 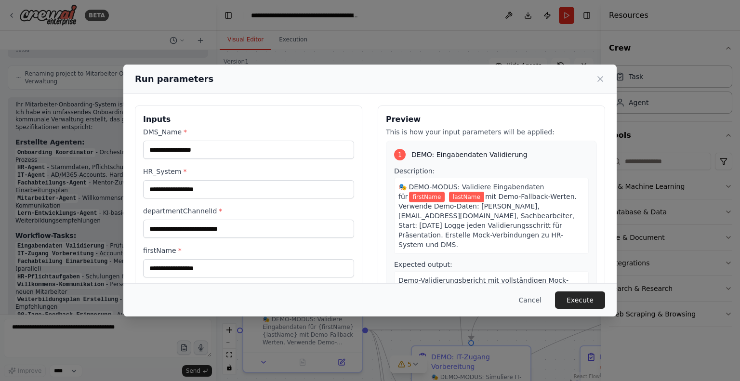 What do you see at coordinates (174, 79) in the screenshot?
I see `h2: Run parameters` at bounding box center [174, 79].